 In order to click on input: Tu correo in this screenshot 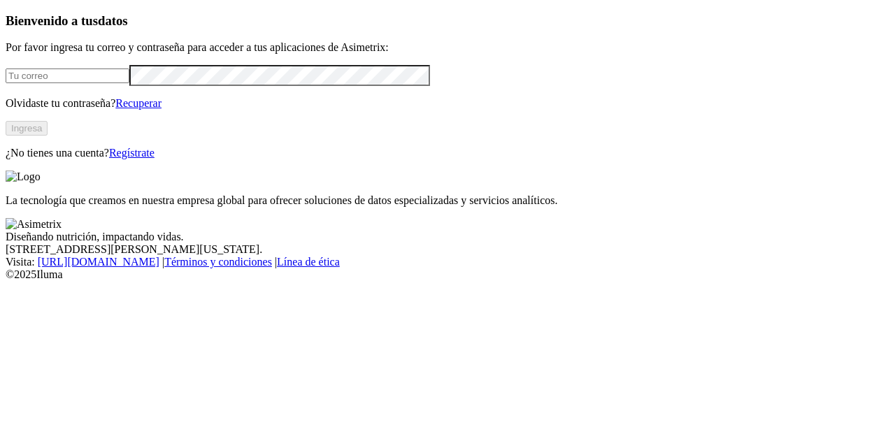, I will do `click(67, 75)`.